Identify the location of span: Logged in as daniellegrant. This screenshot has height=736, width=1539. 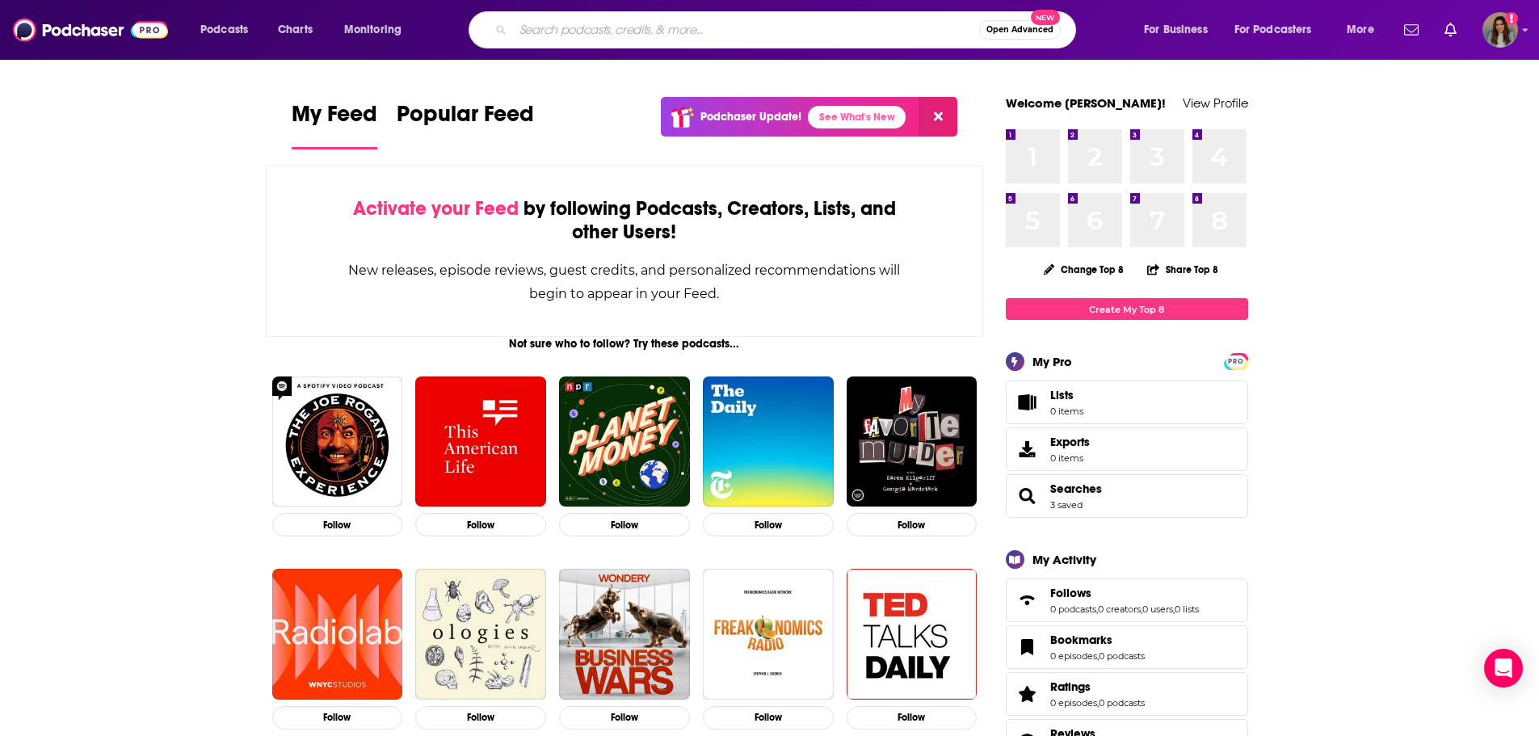
(1500, 30).